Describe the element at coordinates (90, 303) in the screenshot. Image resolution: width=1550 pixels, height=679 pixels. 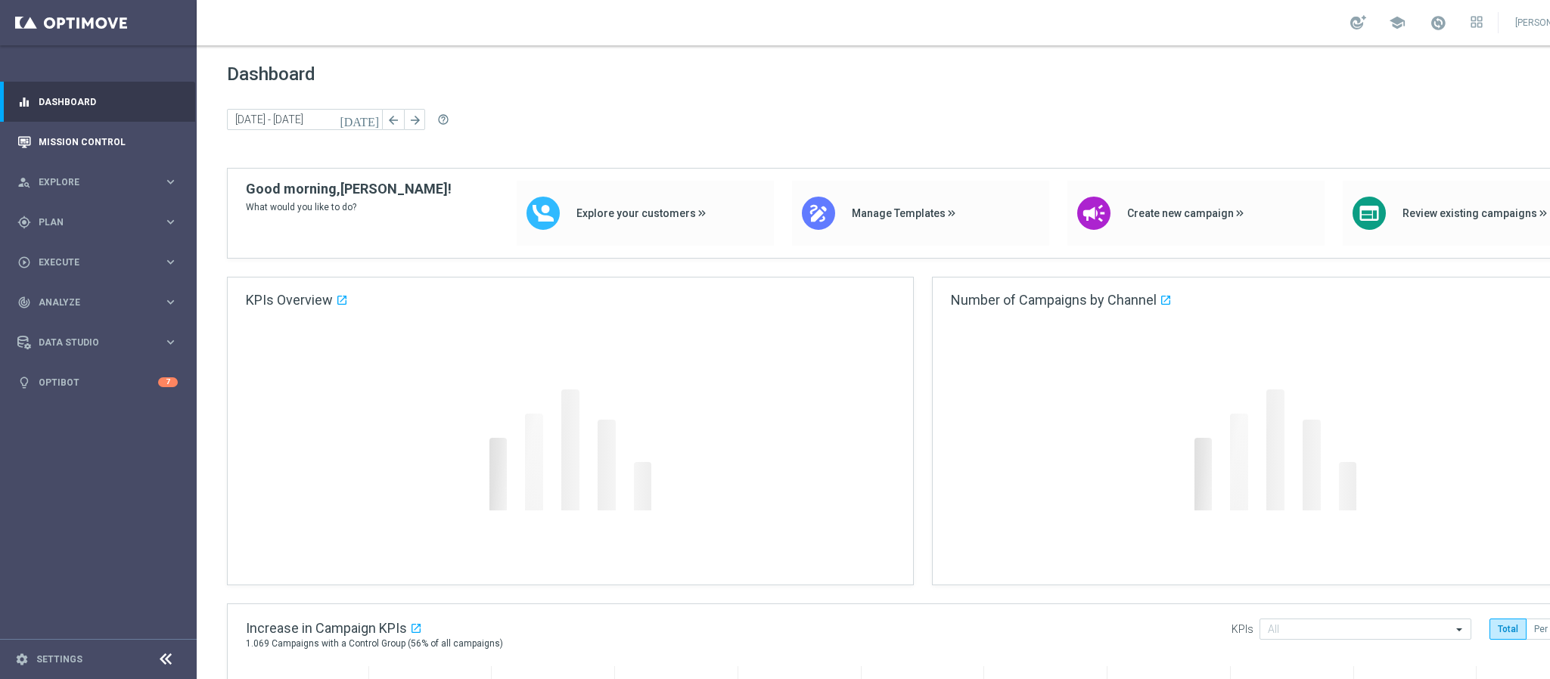
I see `div: Analyze` at that location.